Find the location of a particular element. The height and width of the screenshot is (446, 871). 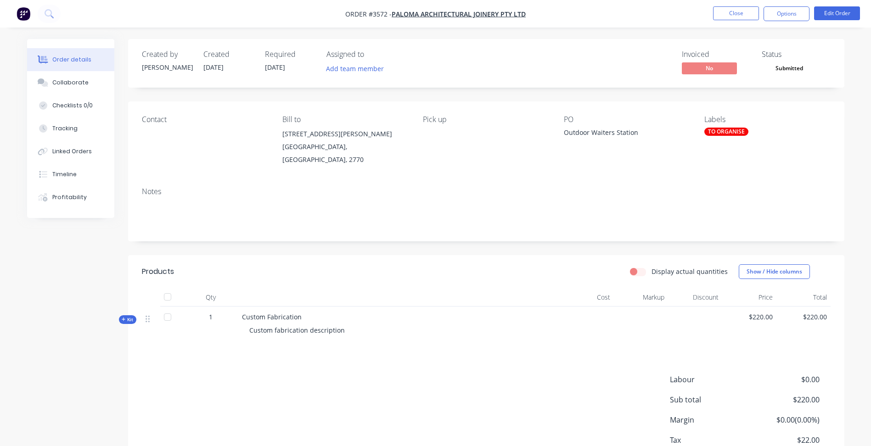

img: Factory is located at coordinates (23, 14).